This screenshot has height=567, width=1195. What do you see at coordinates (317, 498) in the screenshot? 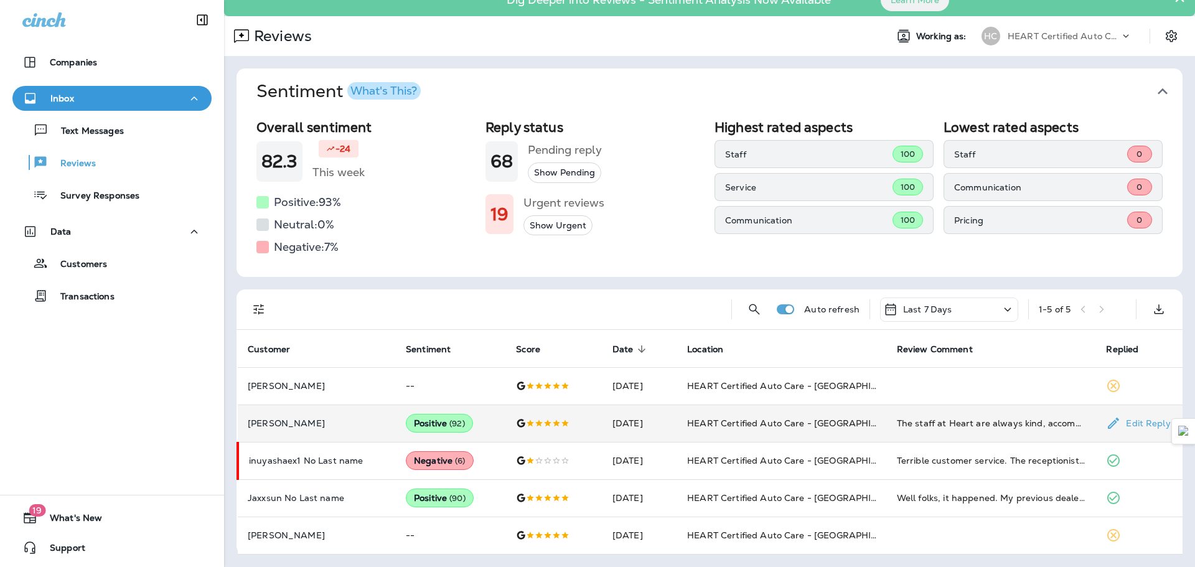
I see `p: Jaxxsun No Last name` at bounding box center [317, 498].